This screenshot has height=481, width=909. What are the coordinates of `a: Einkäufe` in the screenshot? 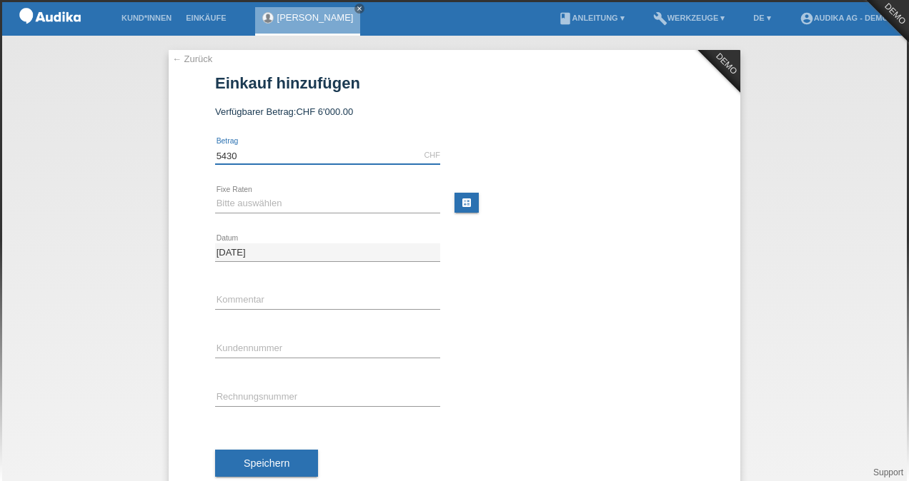 It's located at (206, 18).